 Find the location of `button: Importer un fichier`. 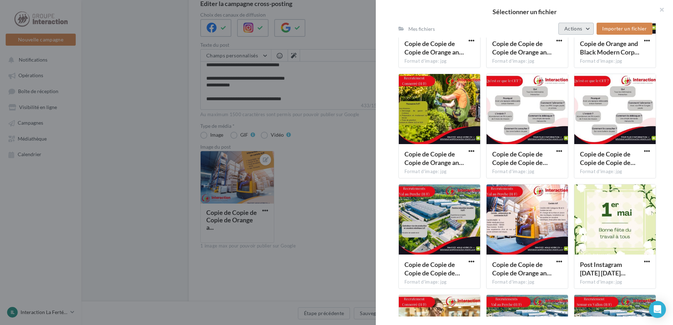

button: Importer un fichier is located at coordinates (624, 29).